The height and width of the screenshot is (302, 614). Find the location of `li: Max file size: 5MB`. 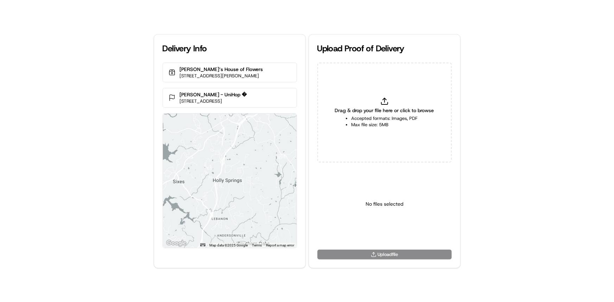

li: Max file size: 5MB is located at coordinates (384, 125).